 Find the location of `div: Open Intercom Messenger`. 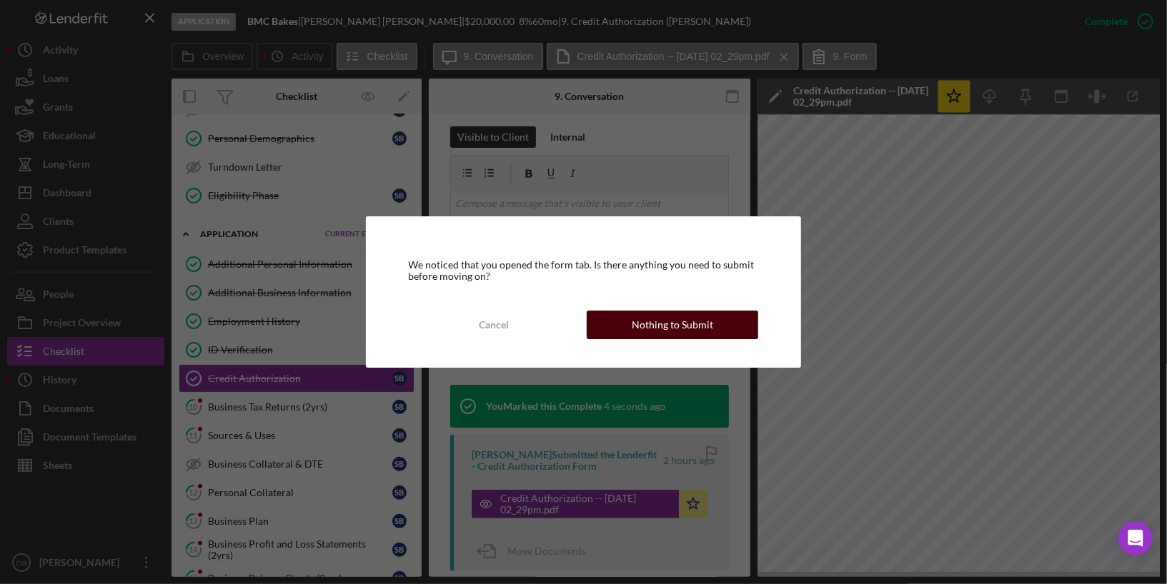

div: Open Intercom Messenger is located at coordinates (1135, 539).